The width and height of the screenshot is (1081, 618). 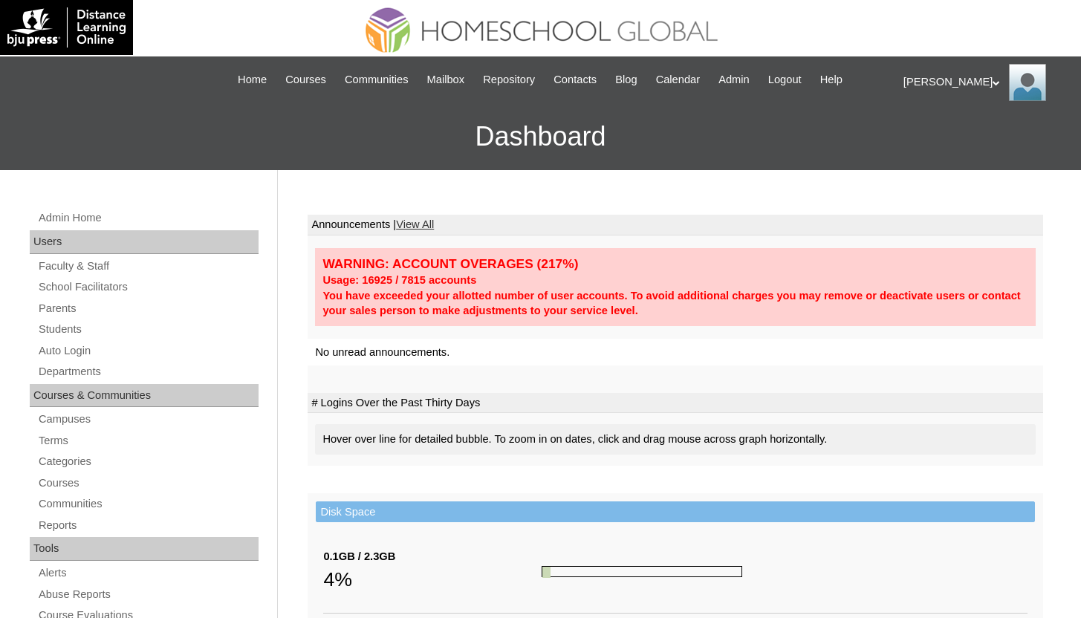 What do you see at coordinates (831, 79) in the screenshot?
I see `span: Help` at bounding box center [831, 79].